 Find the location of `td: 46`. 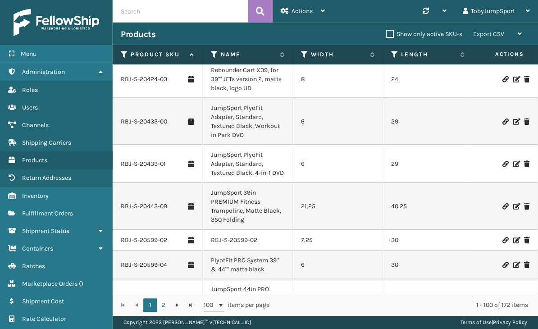

td: 46 is located at coordinates (428, 299).